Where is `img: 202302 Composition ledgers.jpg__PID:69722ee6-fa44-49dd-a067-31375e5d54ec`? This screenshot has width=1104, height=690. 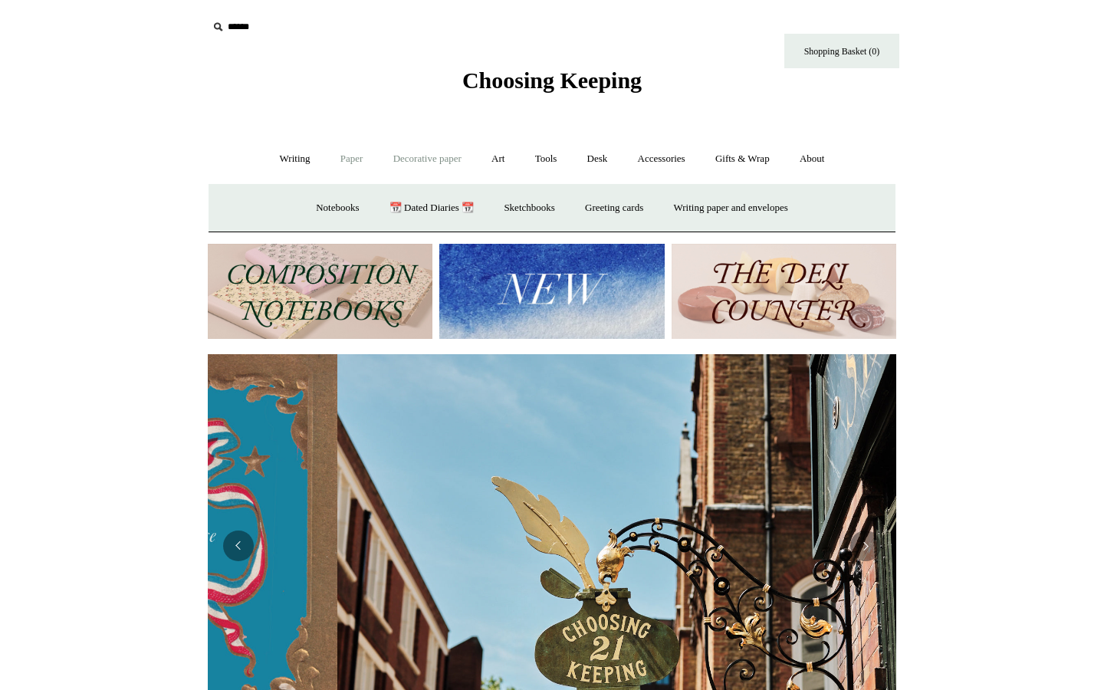 img: 202302 Composition ledgers.jpg__PID:69722ee6-fa44-49dd-a067-31375e5d54ec is located at coordinates (320, 291).